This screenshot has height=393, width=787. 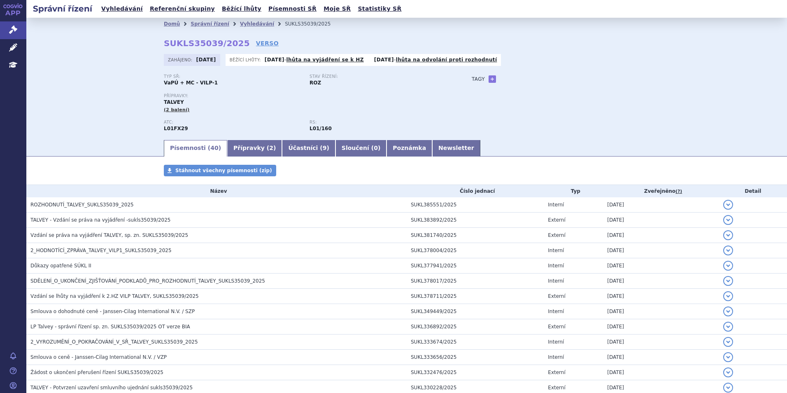 I want to click on a: lhůta na odvolání proti rozhodnutí, so click(x=447, y=60).